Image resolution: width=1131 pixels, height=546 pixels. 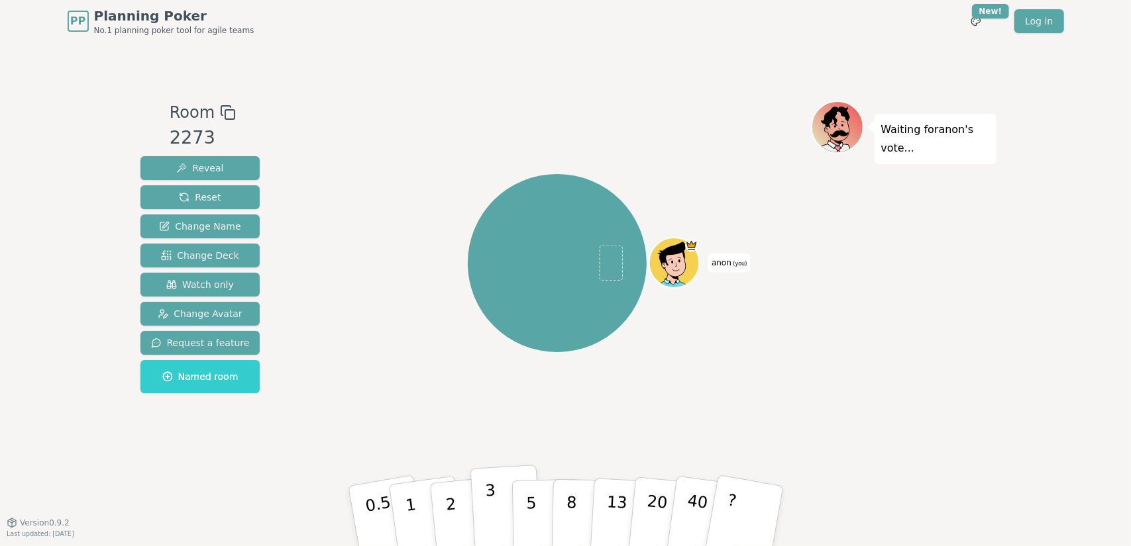 What do you see at coordinates (976, 21) in the screenshot?
I see `button: New!` at bounding box center [976, 21].